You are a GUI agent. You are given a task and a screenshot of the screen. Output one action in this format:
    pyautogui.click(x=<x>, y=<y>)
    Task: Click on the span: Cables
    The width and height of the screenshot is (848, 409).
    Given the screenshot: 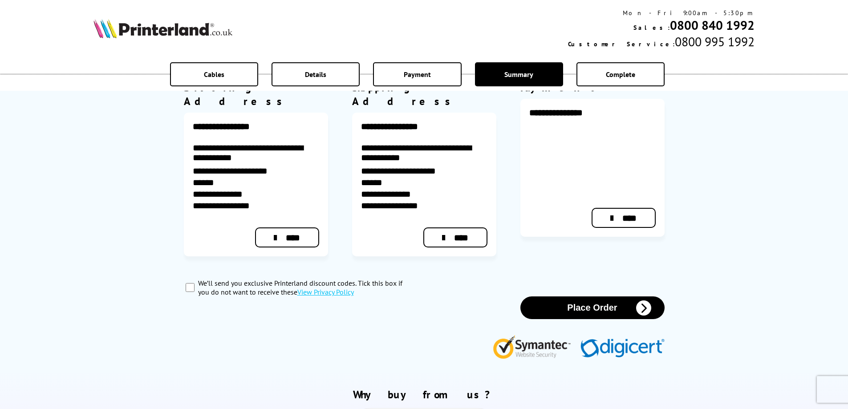 What is the action you would take?
    pyautogui.click(x=214, y=74)
    